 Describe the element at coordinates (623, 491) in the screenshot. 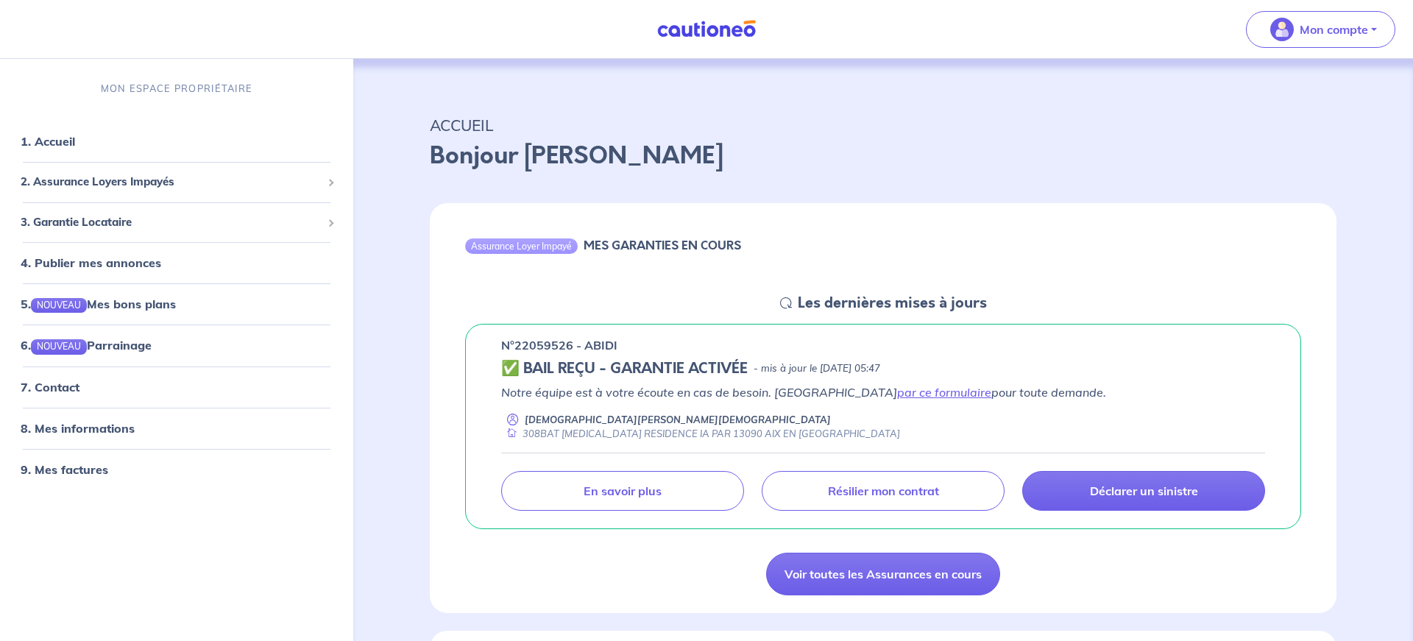

I see `a: En savoir plus` at that location.